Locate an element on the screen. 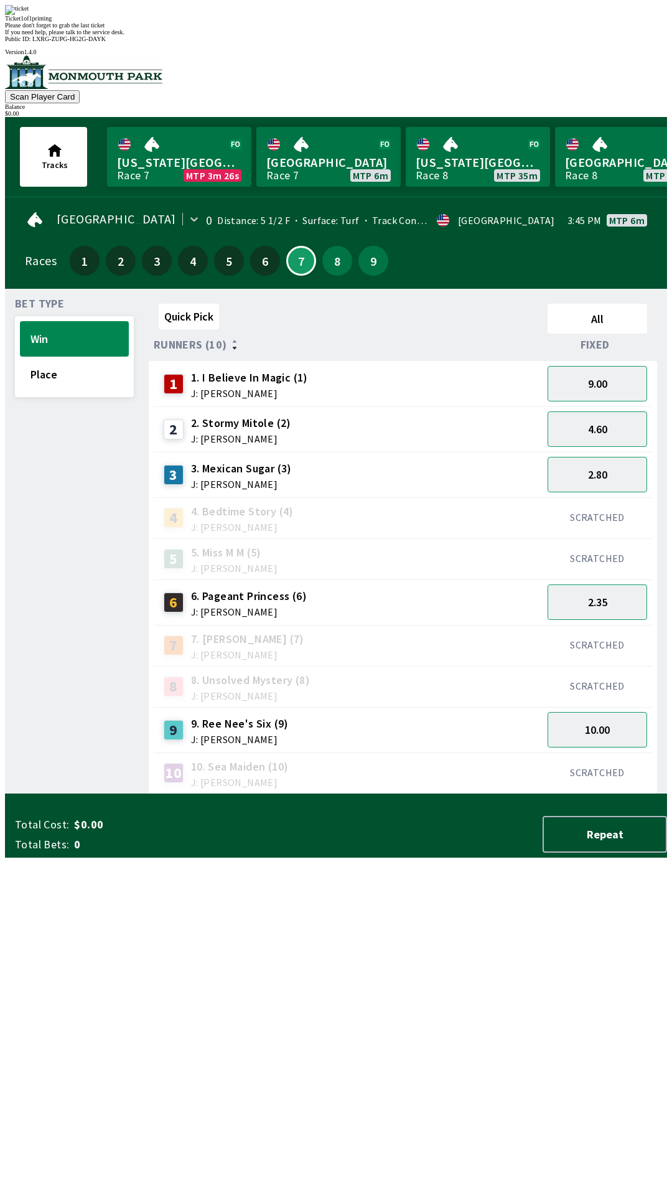  button: 10.00 is located at coordinates (598, 730).